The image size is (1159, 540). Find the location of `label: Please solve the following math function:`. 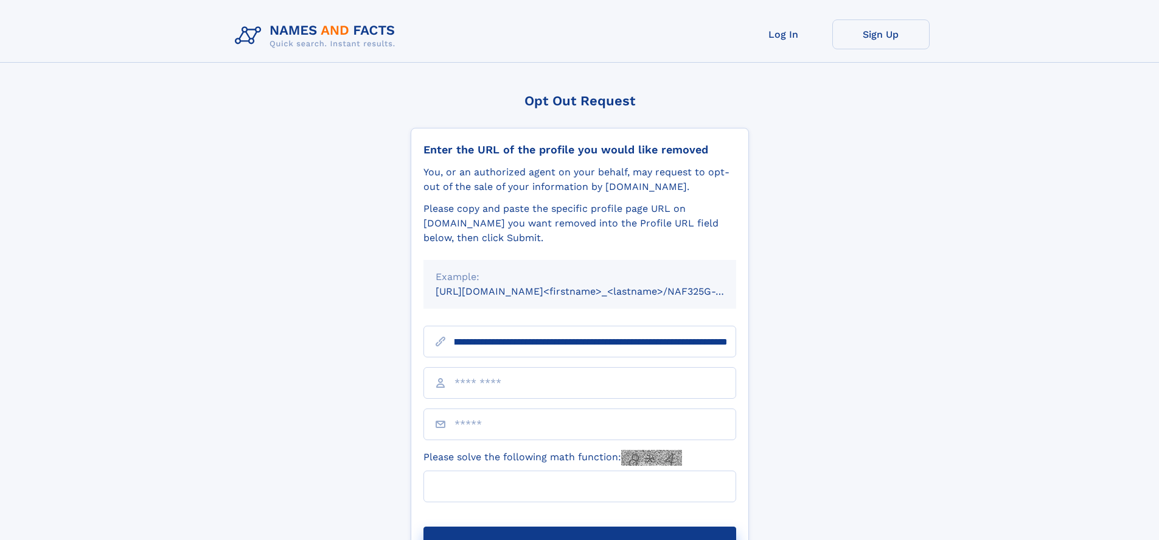

label: Please solve the following math function: is located at coordinates (552, 457).